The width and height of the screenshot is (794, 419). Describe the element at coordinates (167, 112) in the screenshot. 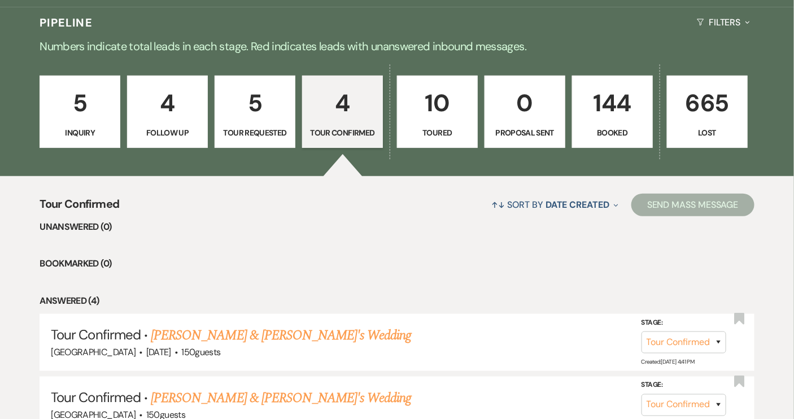

I see `a: 4Follow Up` at that location.